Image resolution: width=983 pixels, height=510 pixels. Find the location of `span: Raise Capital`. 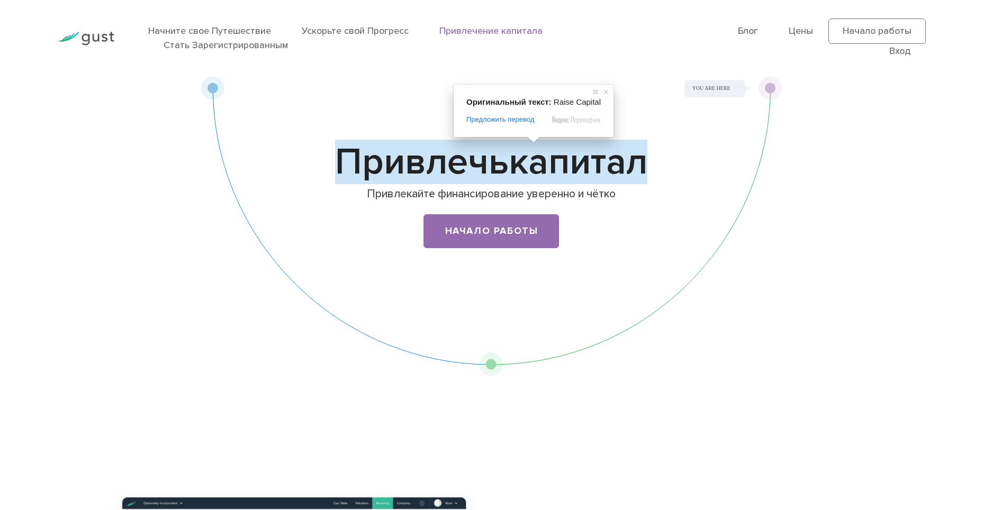

span: Raise Capital is located at coordinates (577, 102).